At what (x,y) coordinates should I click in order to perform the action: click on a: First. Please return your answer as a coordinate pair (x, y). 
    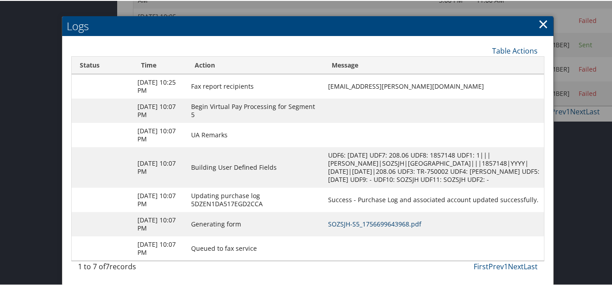
    Looking at the image, I should click on (481, 266).